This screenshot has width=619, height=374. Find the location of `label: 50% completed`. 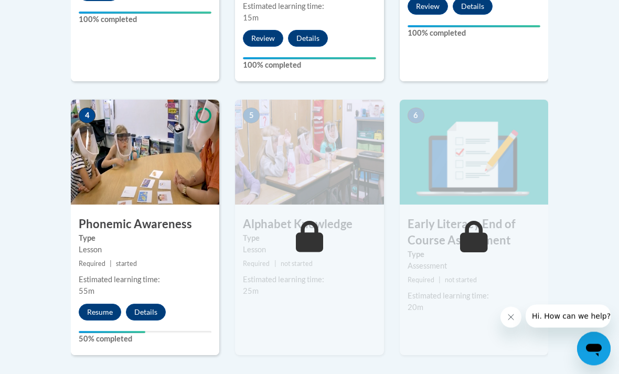

label: 50% completed is located at coordinates (145, 339).